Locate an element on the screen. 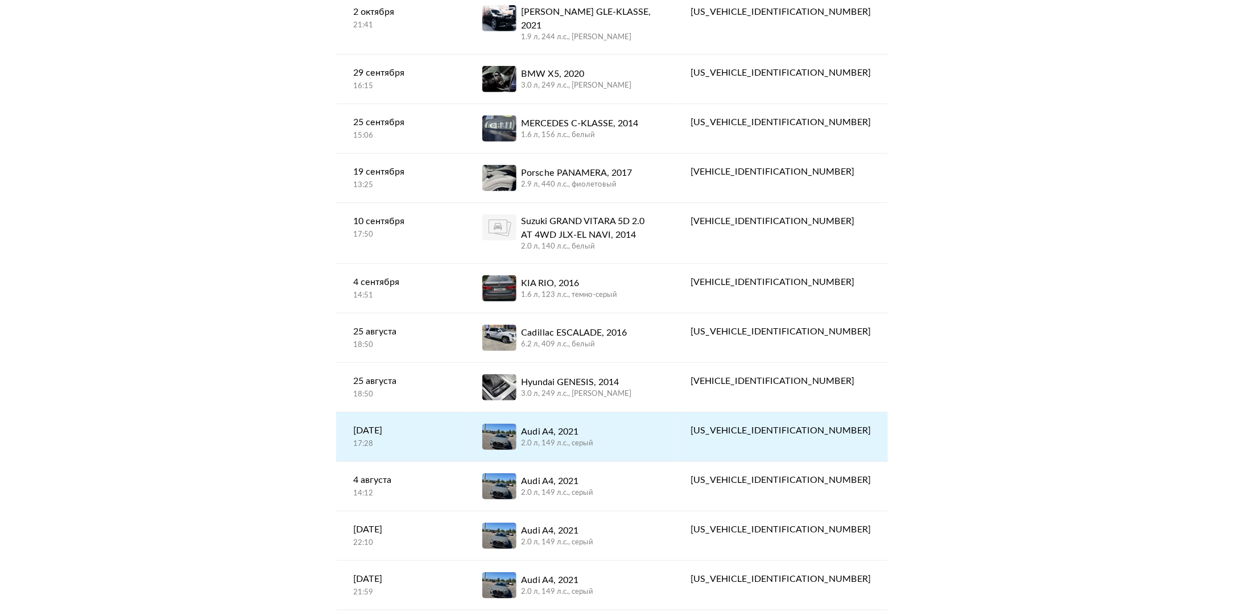 Image resolution: width=1241 pixels, height=616 pixels. a: Porsche PANAMERA, 20172.9 л, 440 л.c., фиолетовый is located at coordinates (569, 178).